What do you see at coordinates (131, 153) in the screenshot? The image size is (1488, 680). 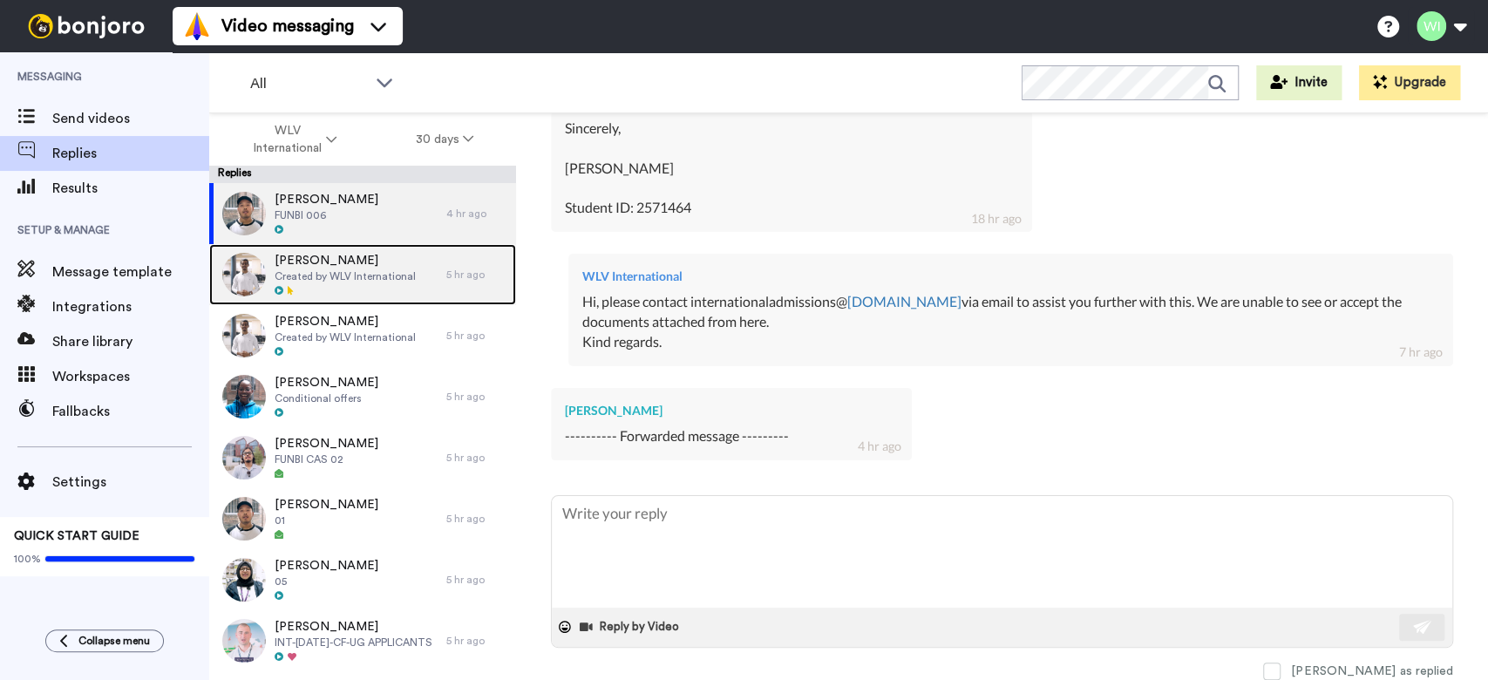 I see `span: Replies` at bounding box center [131, 153].